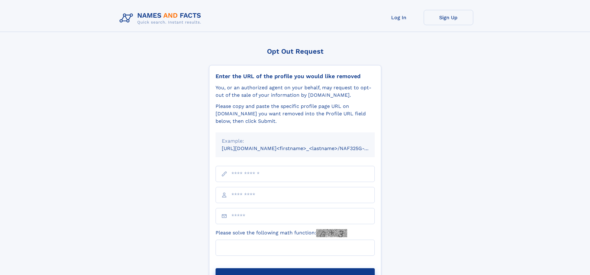  Describe the element at coordinates (295, 51) in the screenshot. I see `div: Opt Out Request` at that location.